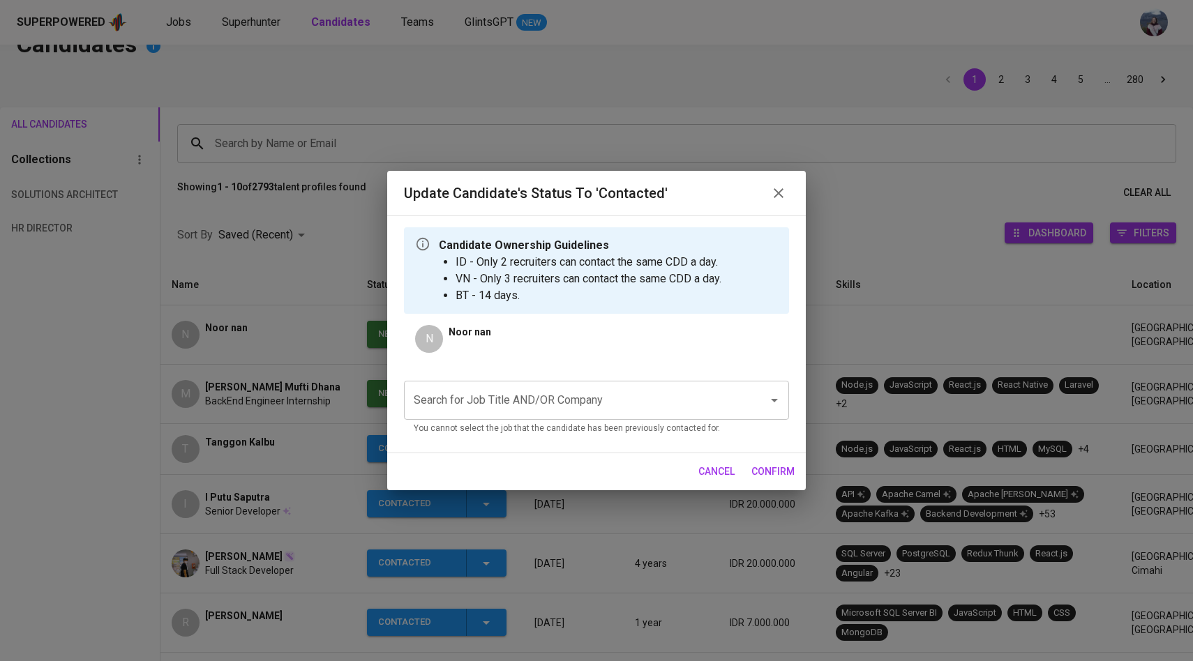  I want to click on p: Candidate Ownership Guidelines, so click(580, 246).